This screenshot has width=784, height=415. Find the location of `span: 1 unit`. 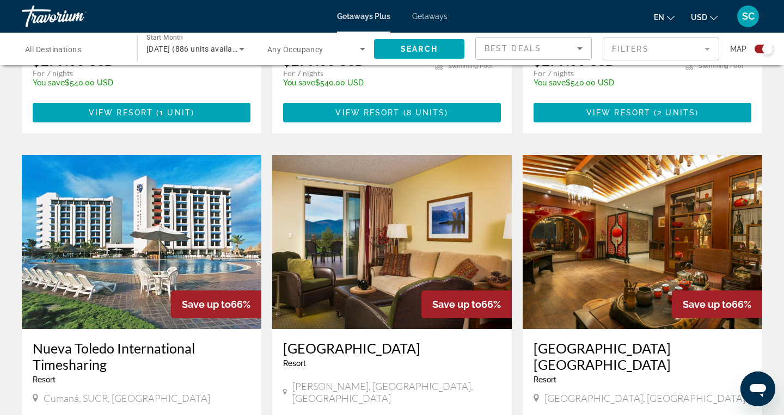

span: 1 unit is located at coordinates (175, 113).